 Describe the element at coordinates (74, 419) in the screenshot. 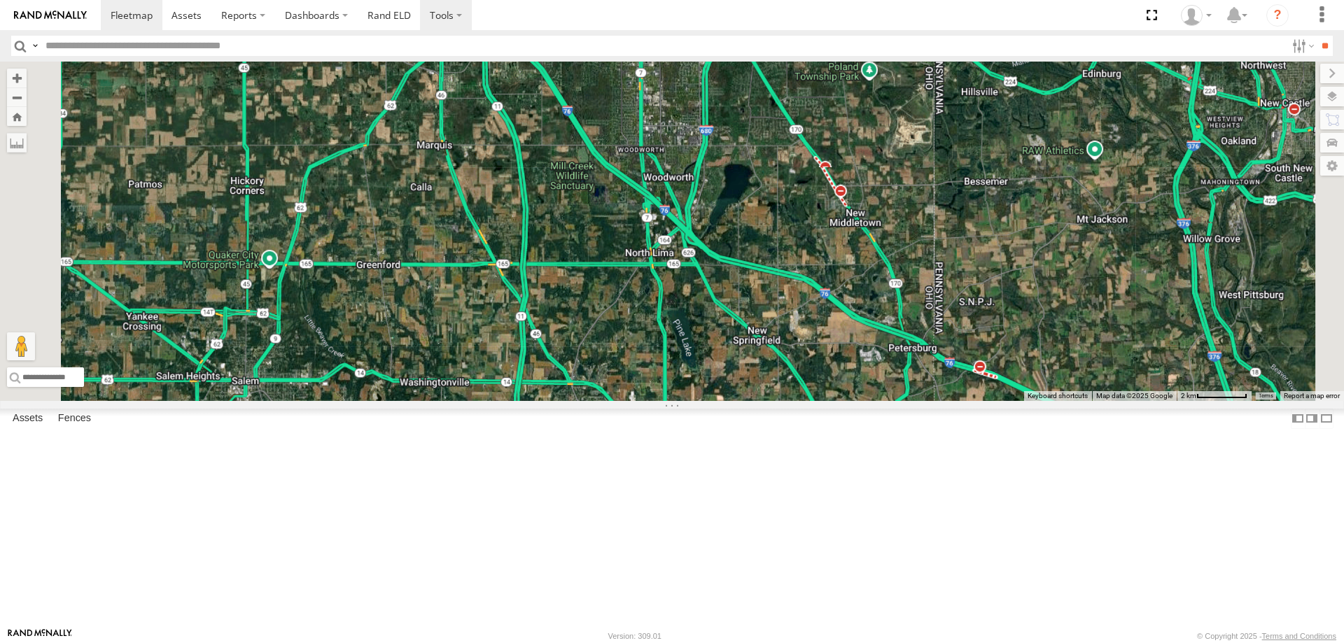

I see `label: Fences` at that location.